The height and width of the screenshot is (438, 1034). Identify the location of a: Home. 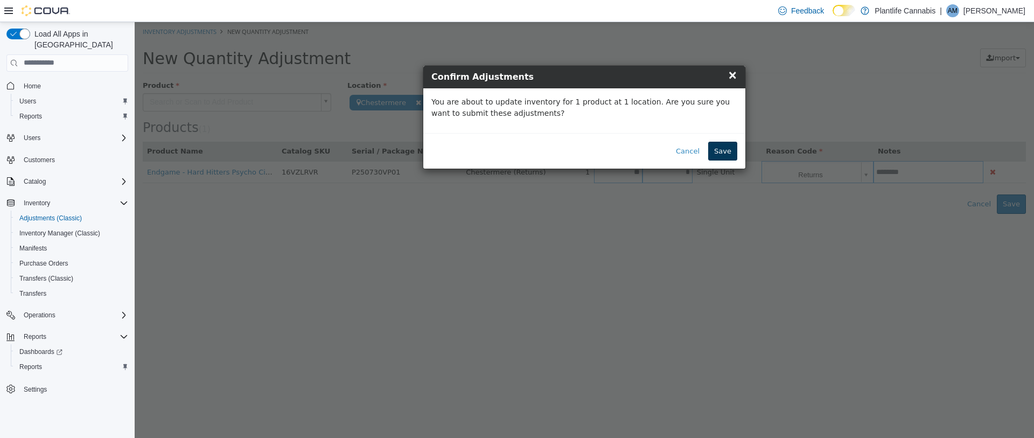
(32, 86).